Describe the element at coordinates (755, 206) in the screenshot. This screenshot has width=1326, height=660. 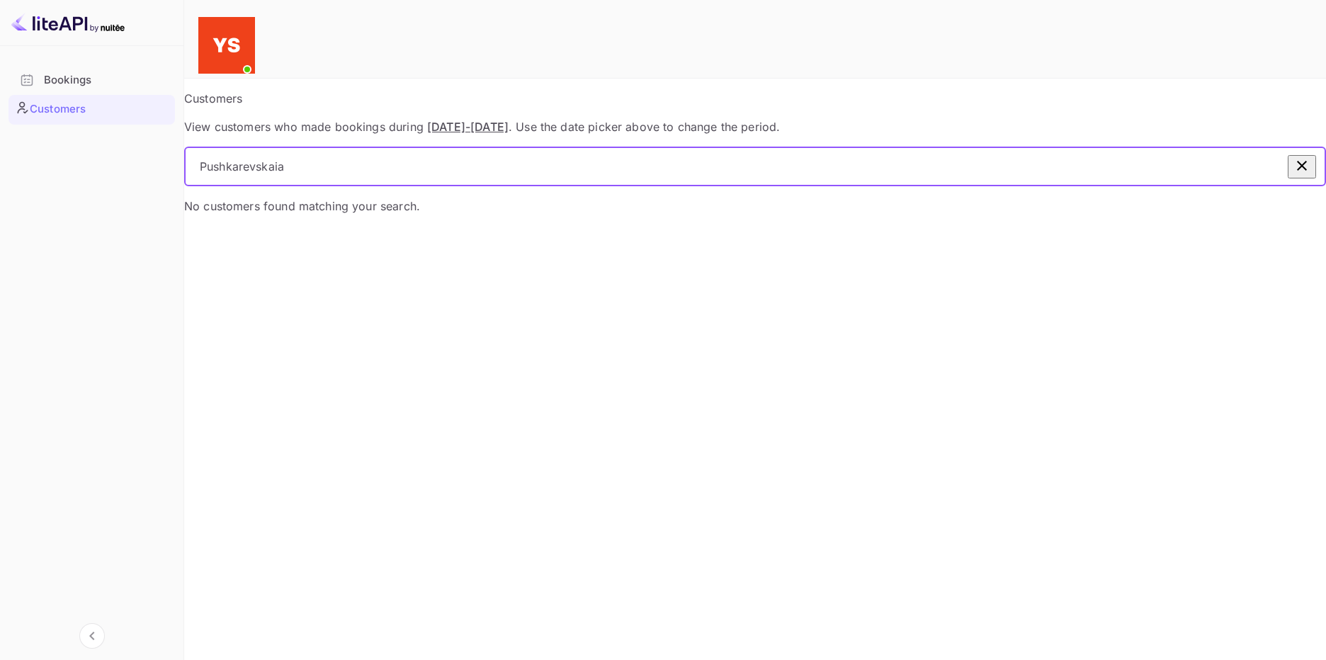
I see `p: No customers found matching your search.` at that location.